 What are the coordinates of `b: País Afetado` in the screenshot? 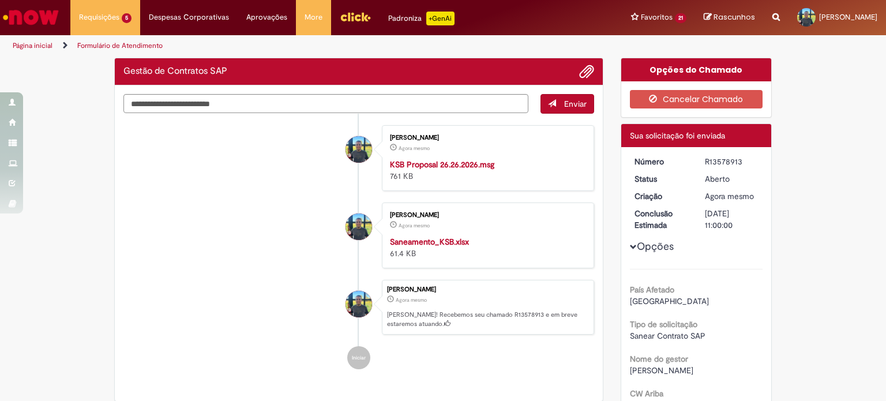 It's located at (651, 289).